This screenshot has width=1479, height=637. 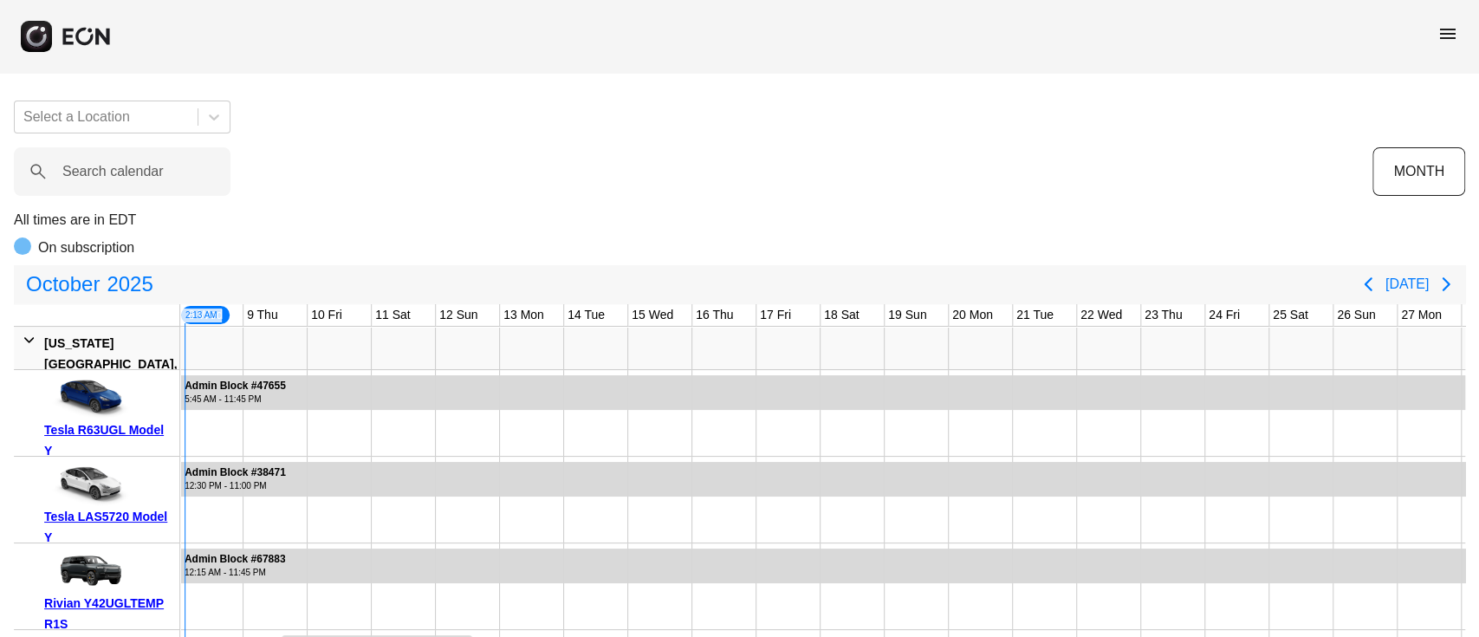 I want to click on div: 25 Sat, so click(x=1290, y=315).